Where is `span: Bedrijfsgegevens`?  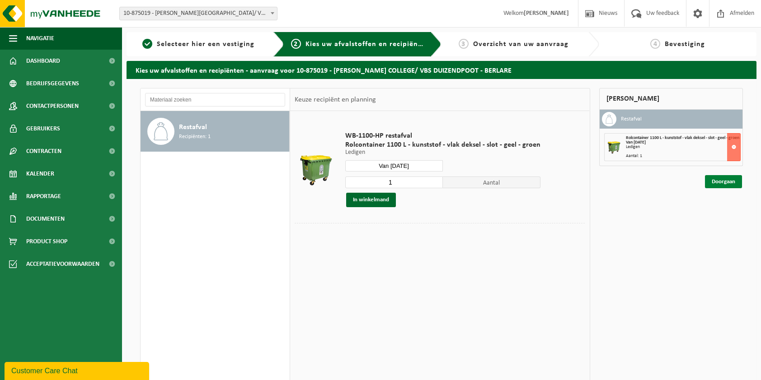 span: Bedrijfsgegevens is located at coordinates (52, 84).